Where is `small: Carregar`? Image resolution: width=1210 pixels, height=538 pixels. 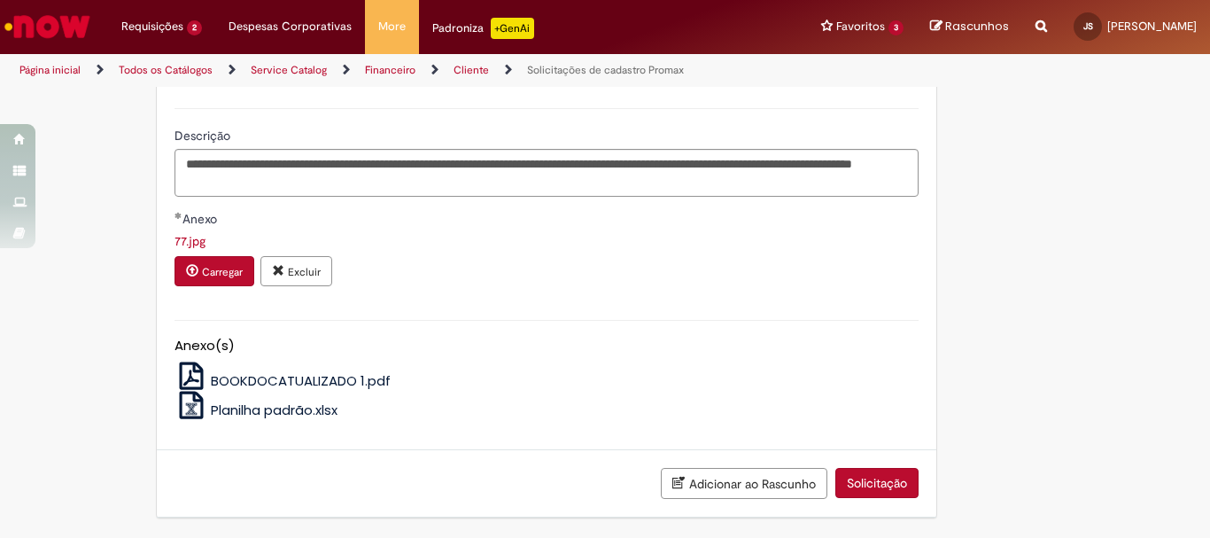 small: Carregar is located at coordinates (222, 272).